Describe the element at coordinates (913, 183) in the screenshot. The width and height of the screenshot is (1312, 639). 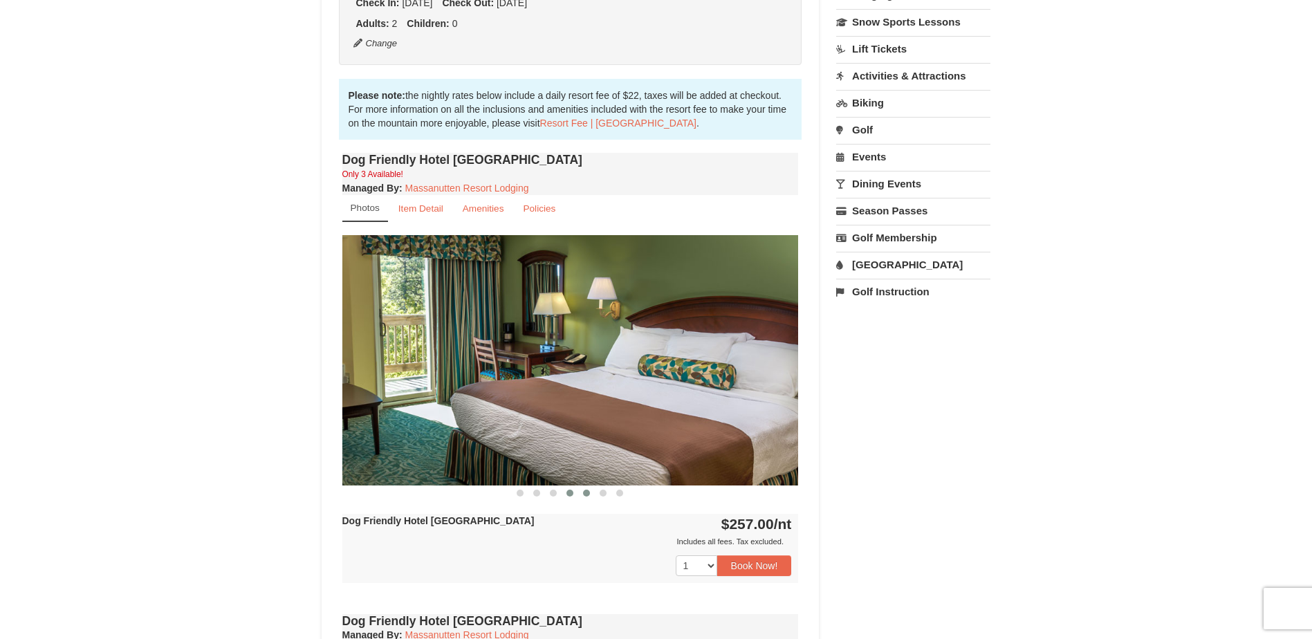
I see `a: Dining Events` at that location.